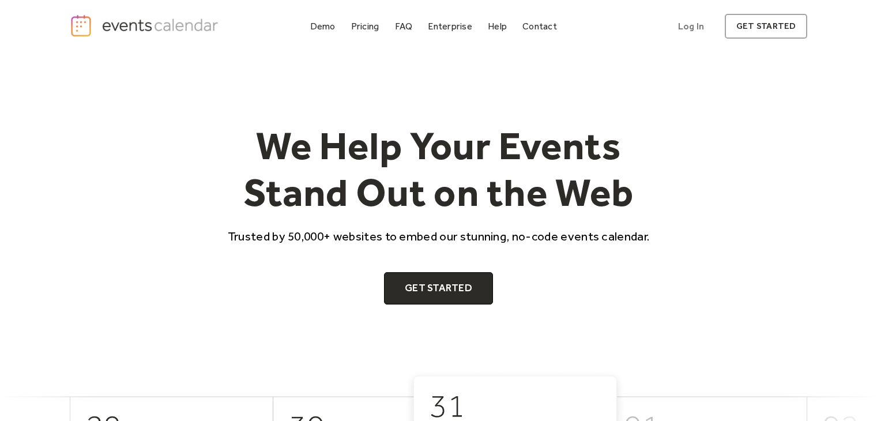 This screenshot has height=421, width=877. I want to click on a: Help, so click(497, 26).